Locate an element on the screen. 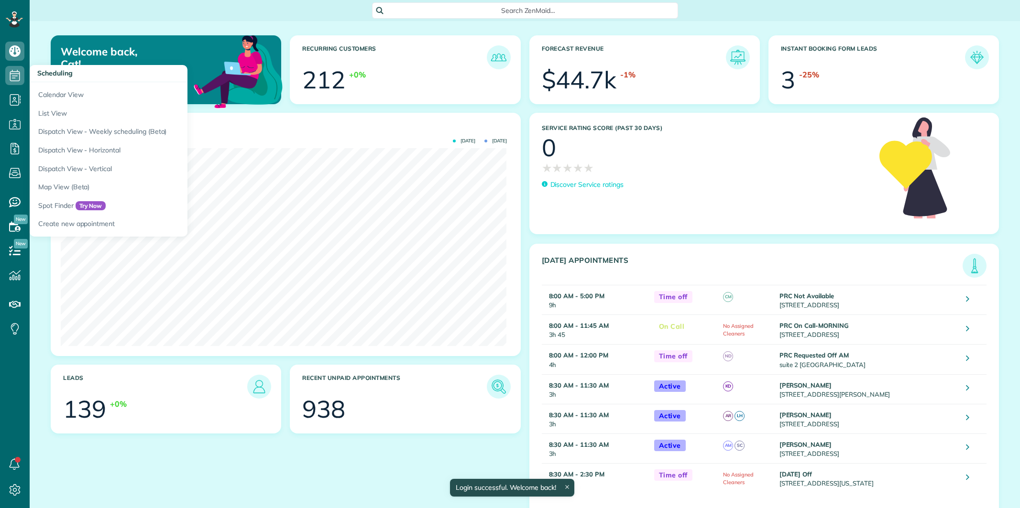 The height and width of the screenshot is (508, 1020). strong: PRC Requested Off AM is located at coordinates (814, 355).